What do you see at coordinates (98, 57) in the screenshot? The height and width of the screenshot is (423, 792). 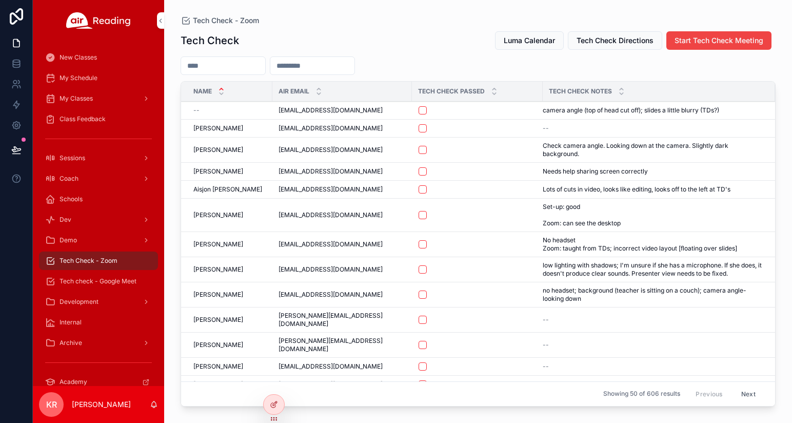 I see `a: New Classes` at bounding box center [98, 57].